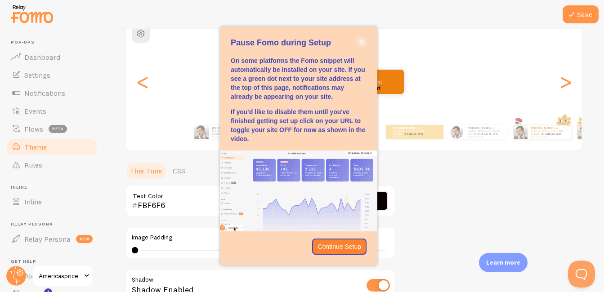 The width and height of the screenshot is (604, 292). I want to click on p: Learn more, so click(503, 263).